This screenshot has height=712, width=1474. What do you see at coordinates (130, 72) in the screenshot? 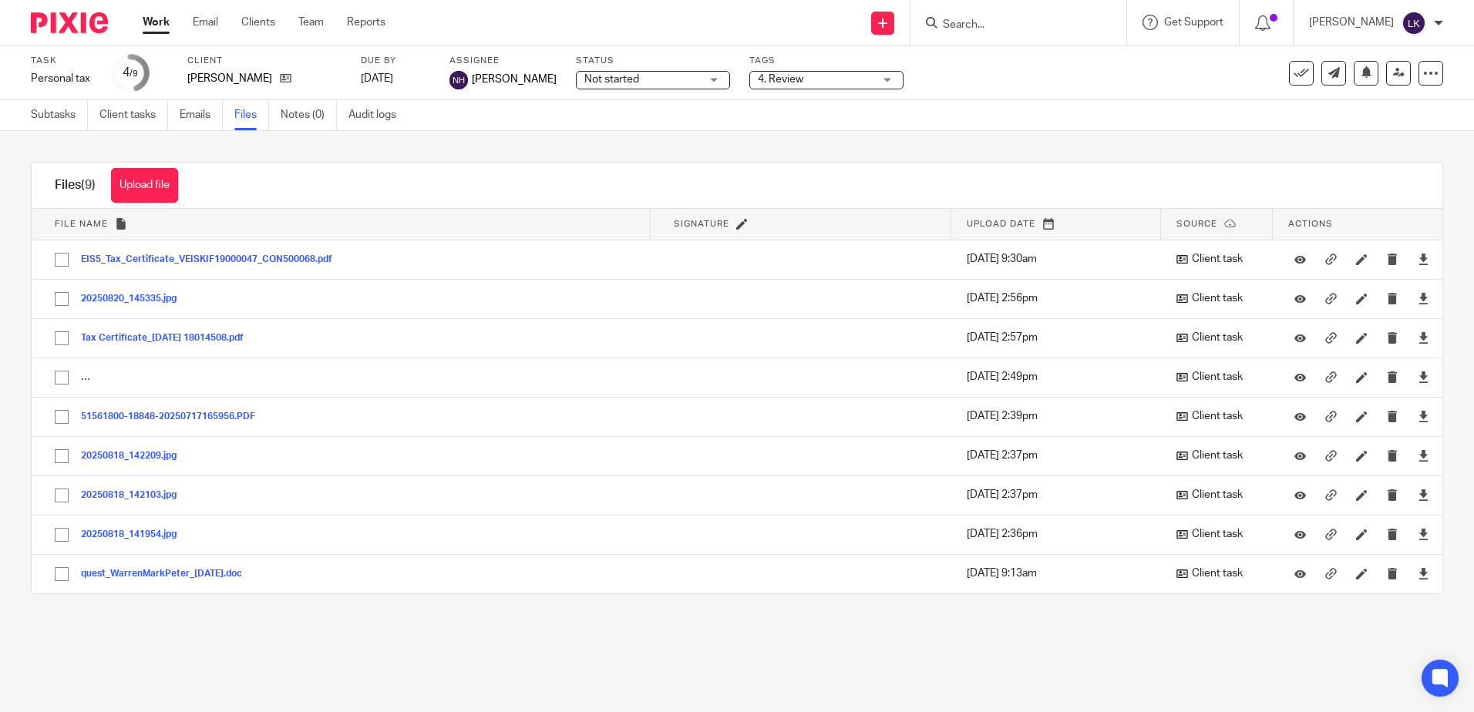
I see `div: 4` at bounding box center [130, 72].